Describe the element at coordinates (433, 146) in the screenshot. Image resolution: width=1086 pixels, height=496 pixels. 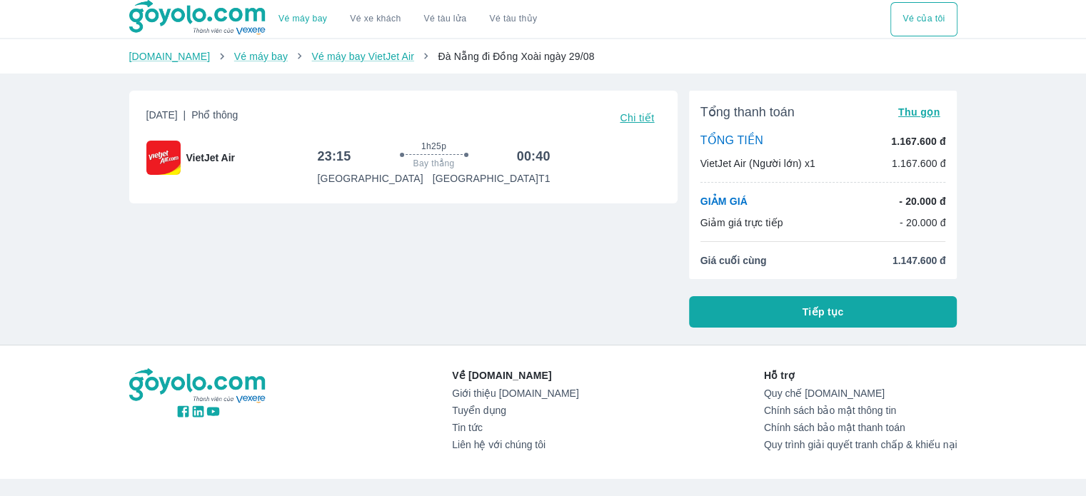
I see `span: 1h25p` at that location.